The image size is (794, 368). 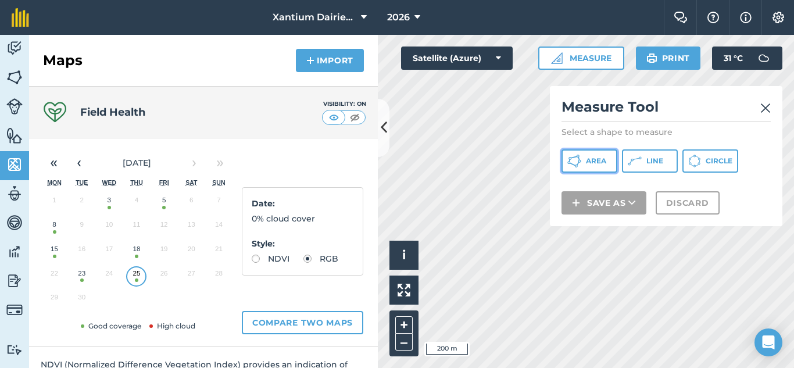 I want to click on button: 20 September 2025, so click(x=191, y=252).